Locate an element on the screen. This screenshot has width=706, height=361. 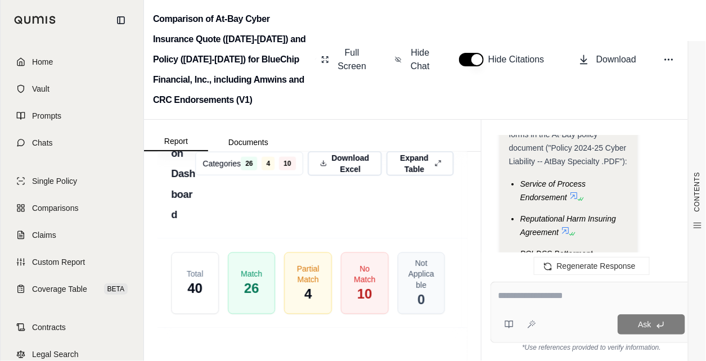
span: Custom Report is located at coordinates (59, 262).